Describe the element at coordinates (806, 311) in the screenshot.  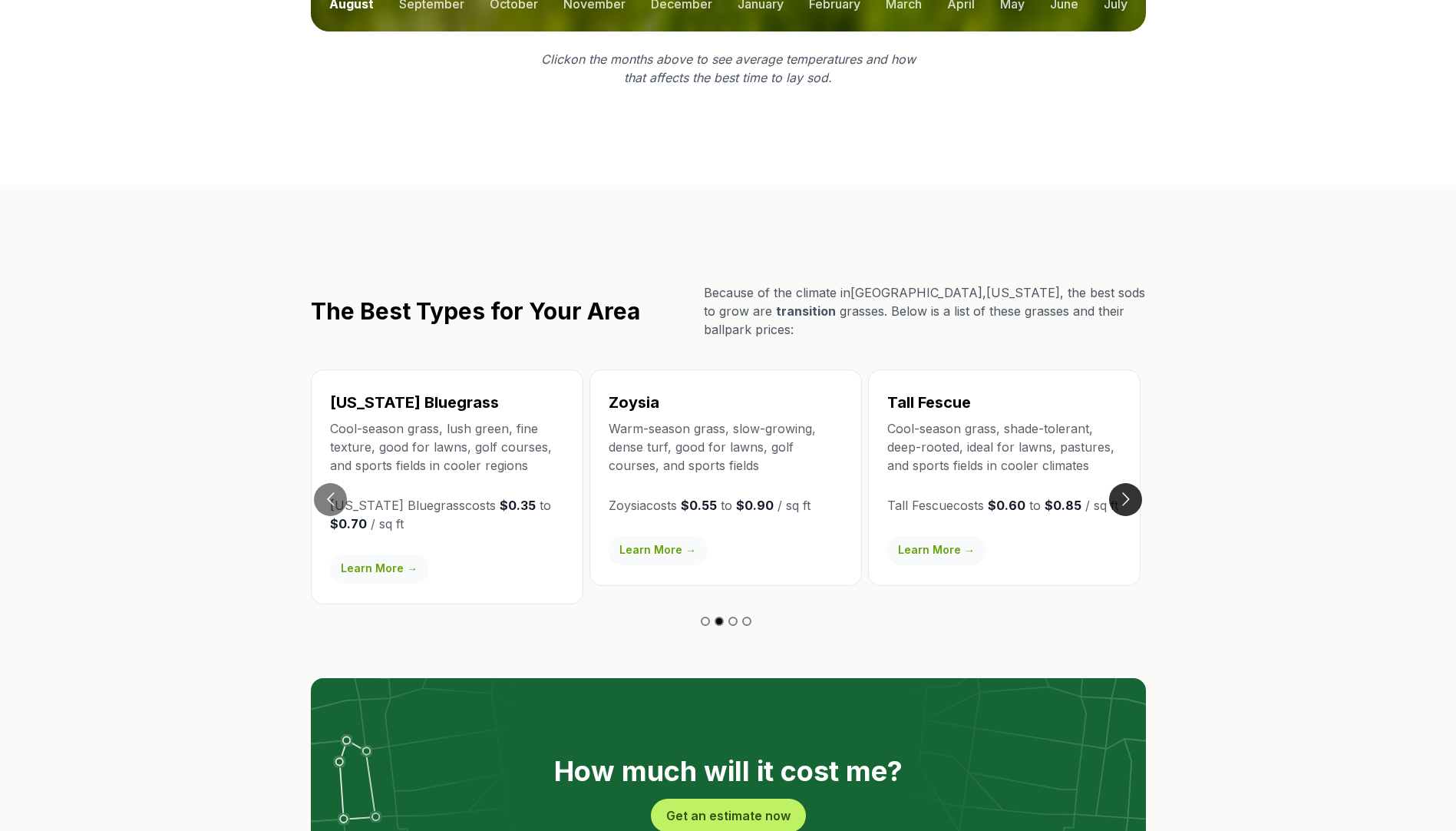
I see `span: transition` at that location.